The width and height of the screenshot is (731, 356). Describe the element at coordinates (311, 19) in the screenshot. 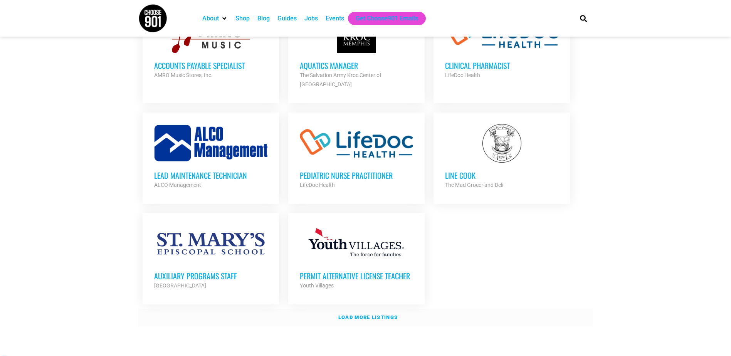

I see `div: Jobs` at that location.